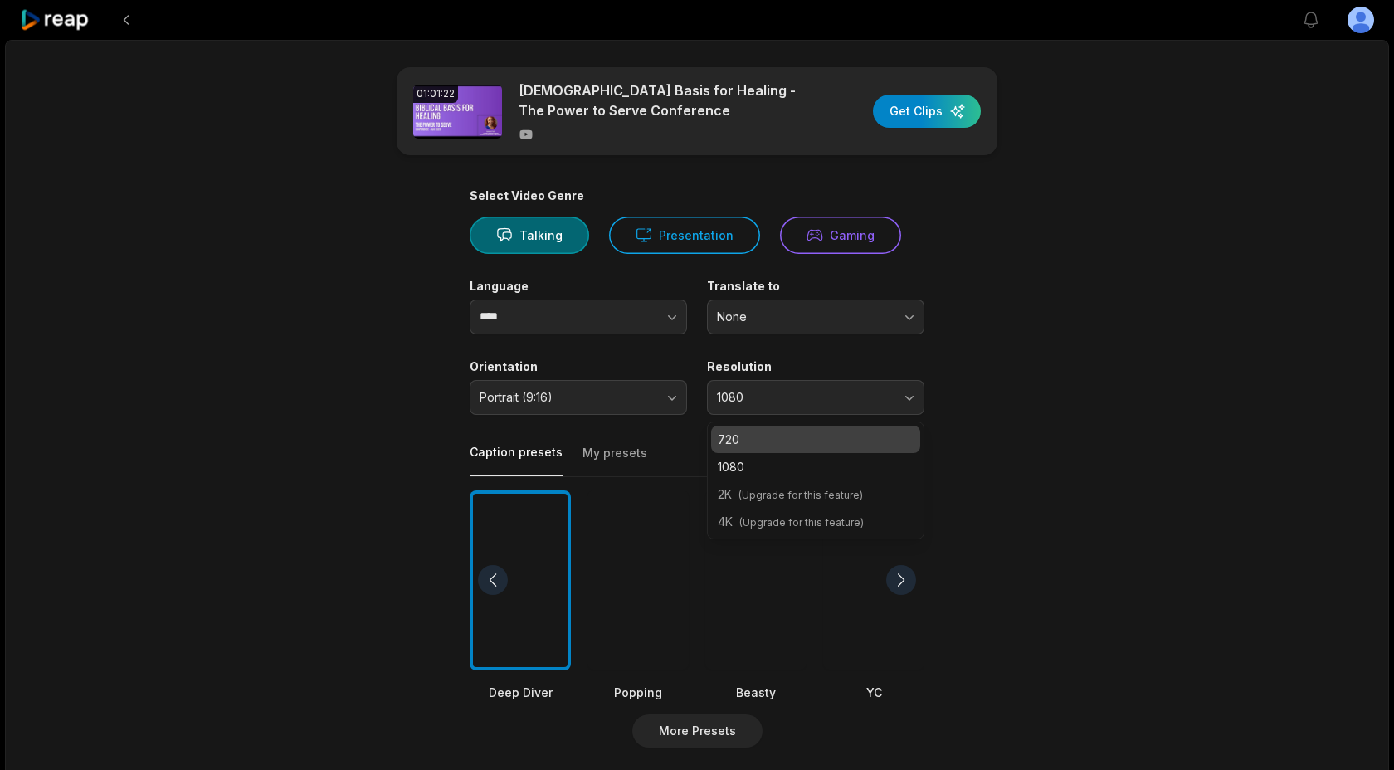 The image size is (1394, 770). I want to click on div: 1080, so click(816, 480).